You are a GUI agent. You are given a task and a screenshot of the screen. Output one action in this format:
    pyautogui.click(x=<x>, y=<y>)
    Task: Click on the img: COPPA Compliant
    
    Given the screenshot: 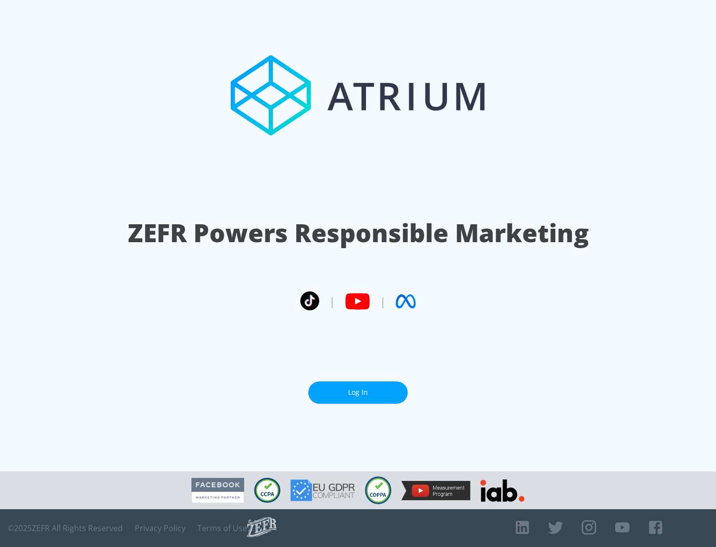 What is the action you would take?
    pyautogui.click(x=378, y=491)
    